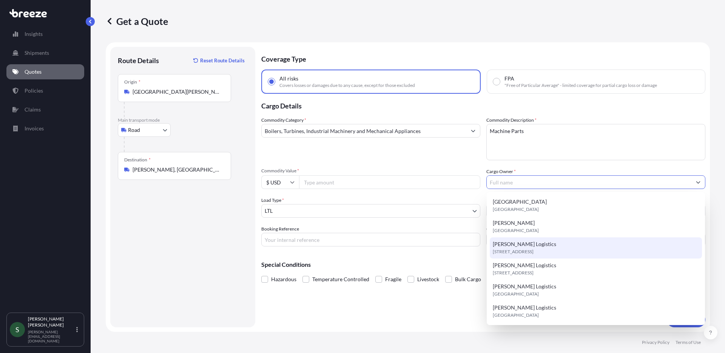 The image size is (725, 353). What do you see at coordinates (347, 85) in the screenshot?
I see `span: Covers losses or damages due to any cause, except for those excluded` at bounding box center [347, 85].